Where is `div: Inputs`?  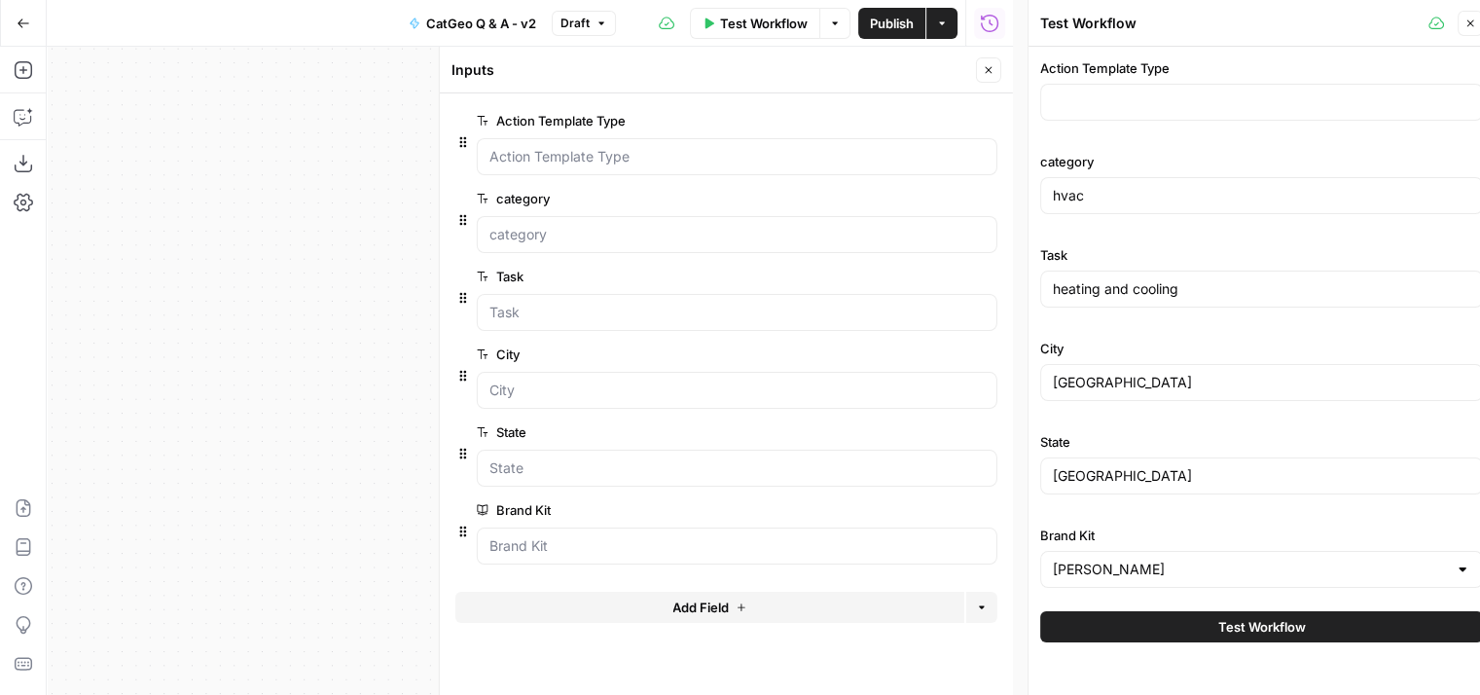
div: Inputs is located at coordinates (710, 70).